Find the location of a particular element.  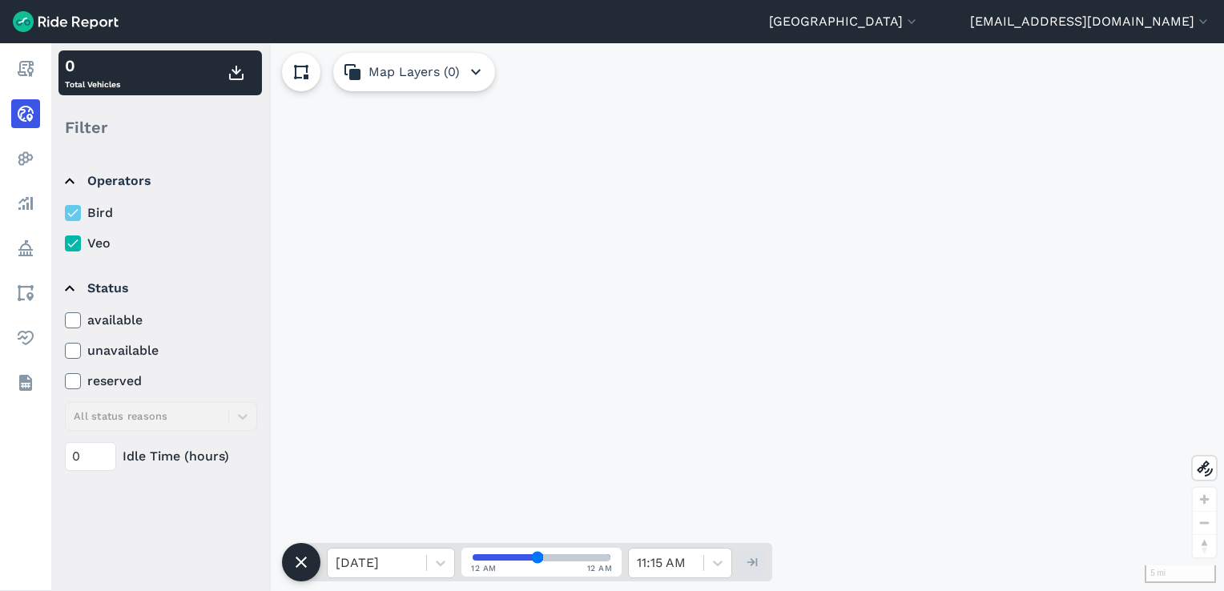

div: loading is located at coordinates (638, 317).